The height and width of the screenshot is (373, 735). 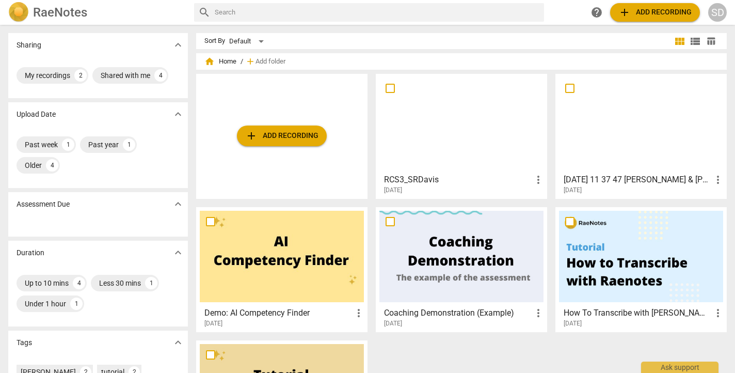 I want to click on input: Search, so click(x=377, y=12).